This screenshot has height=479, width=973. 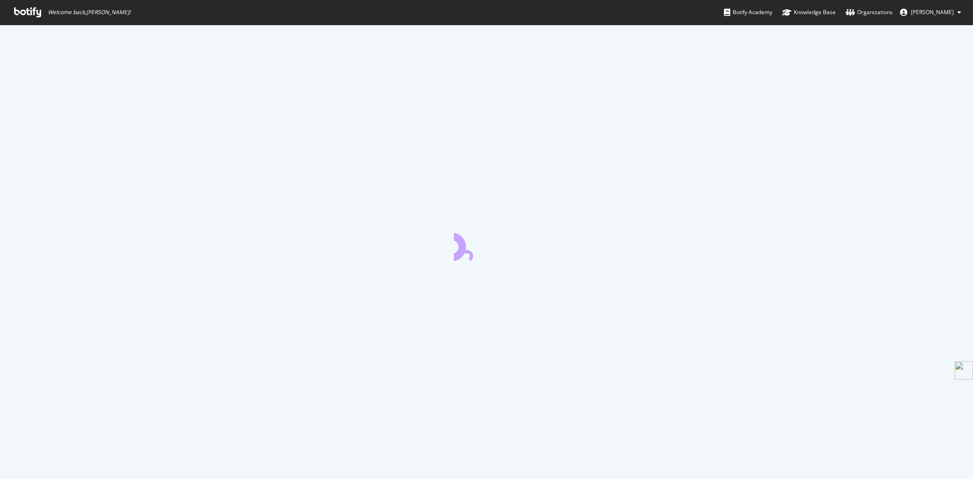 I want to click on div: animation, so click(x=487, y=245).